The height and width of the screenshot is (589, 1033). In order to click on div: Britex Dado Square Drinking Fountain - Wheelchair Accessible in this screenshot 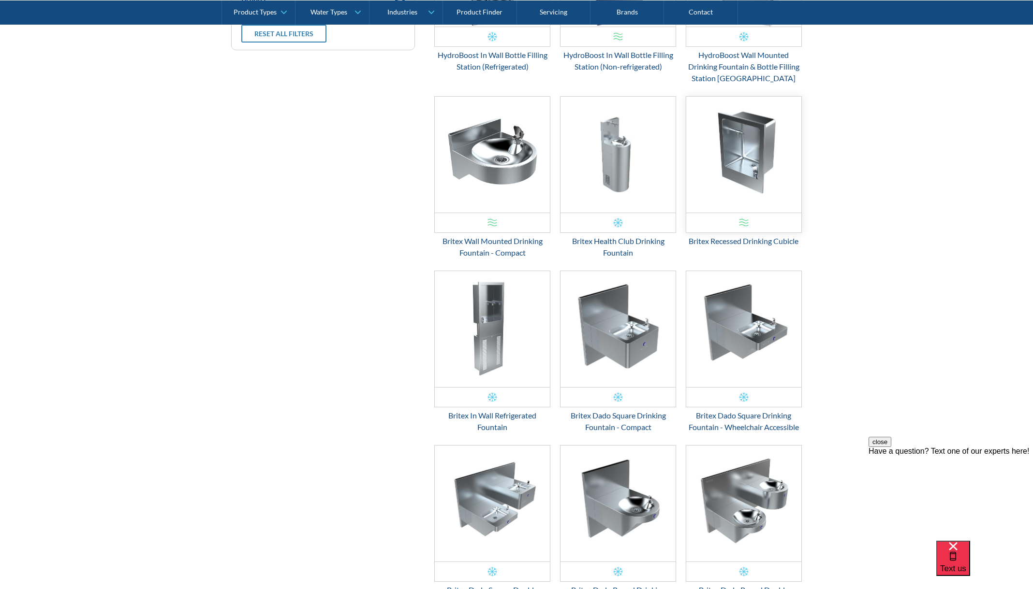, I will do `click(743, 422)`.